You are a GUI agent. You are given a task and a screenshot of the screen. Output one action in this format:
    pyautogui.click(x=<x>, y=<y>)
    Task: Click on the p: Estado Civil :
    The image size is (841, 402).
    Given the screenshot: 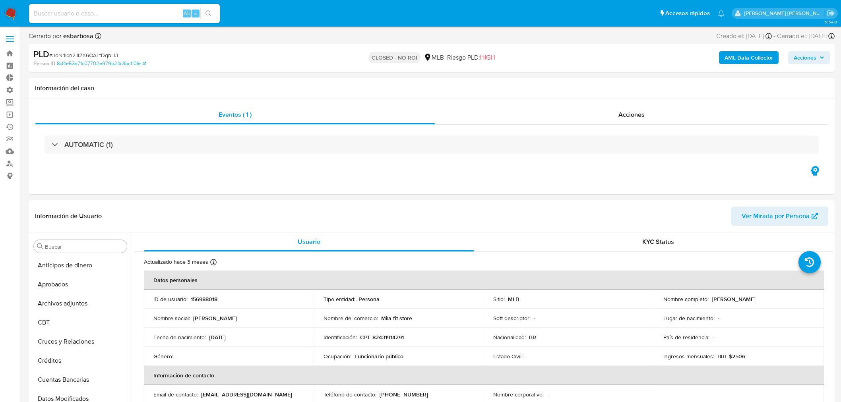 What is the action you would take?
    pyautogui.click(x=508, y=356)
    